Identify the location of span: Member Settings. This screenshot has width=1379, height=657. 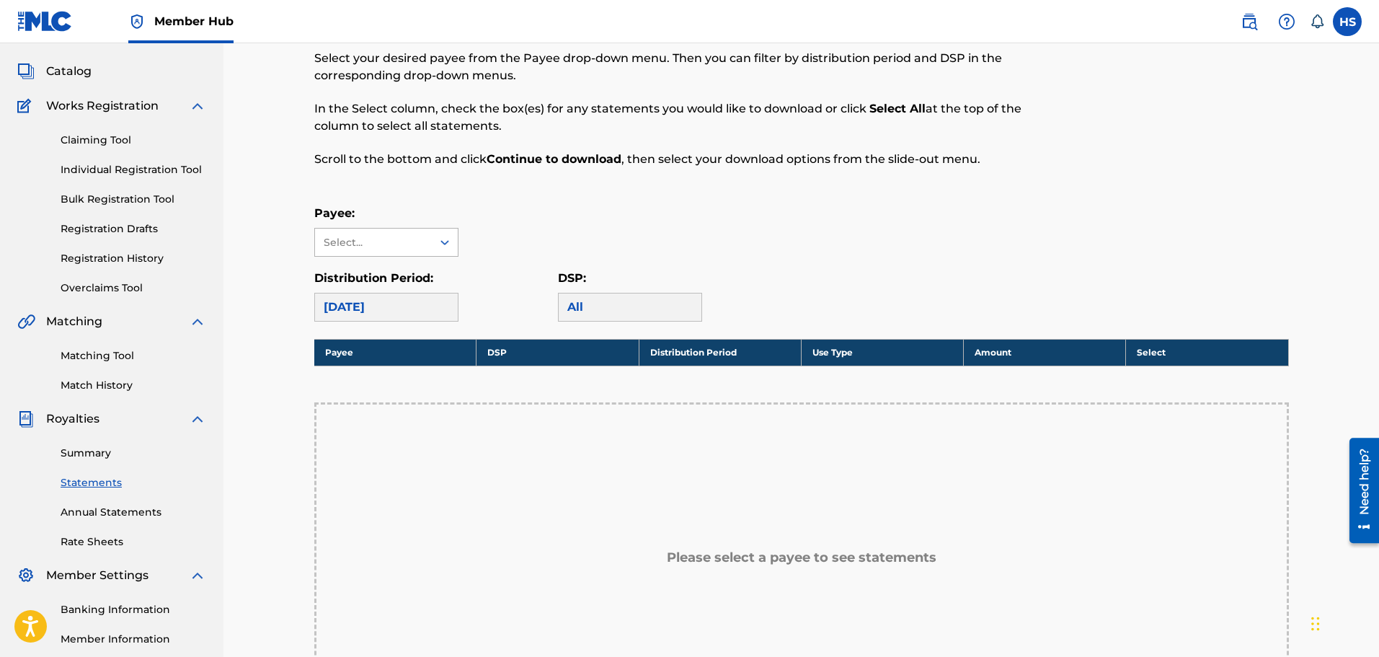
(97, 575).